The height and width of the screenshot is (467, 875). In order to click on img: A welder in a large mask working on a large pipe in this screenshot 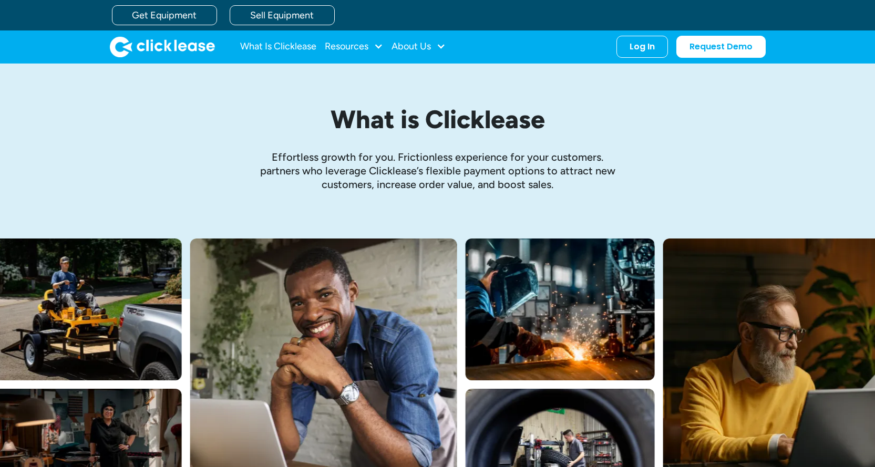, I will do `click(560, 310)`.